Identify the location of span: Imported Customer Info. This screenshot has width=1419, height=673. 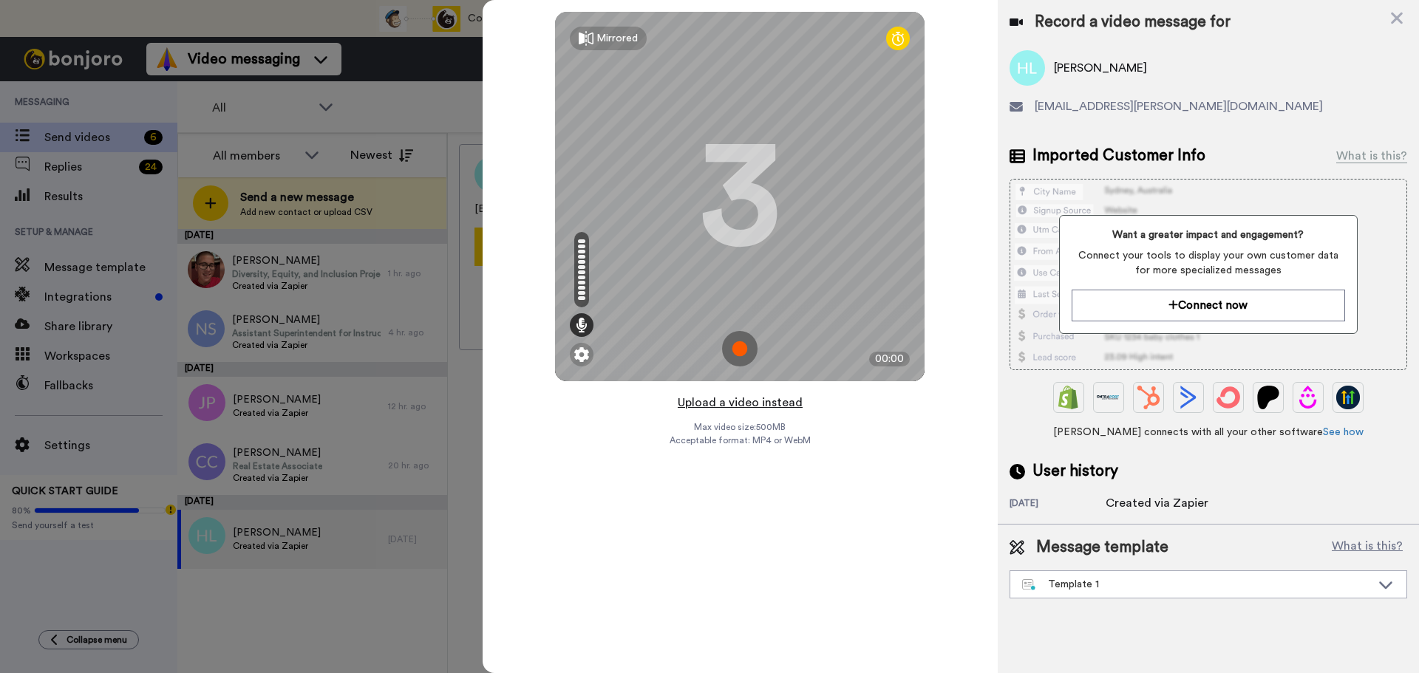
(1119, 156).